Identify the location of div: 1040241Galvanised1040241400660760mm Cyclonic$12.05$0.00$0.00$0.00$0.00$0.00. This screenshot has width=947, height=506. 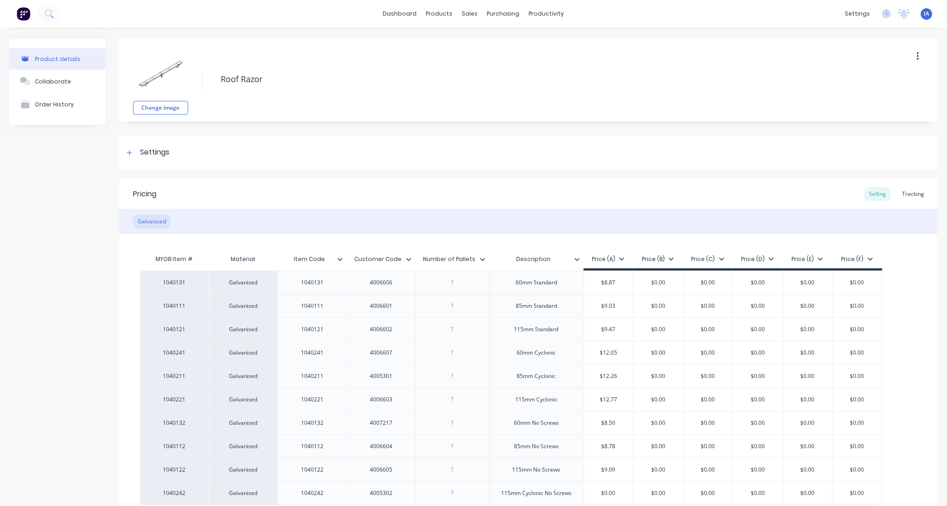
(511, 352).